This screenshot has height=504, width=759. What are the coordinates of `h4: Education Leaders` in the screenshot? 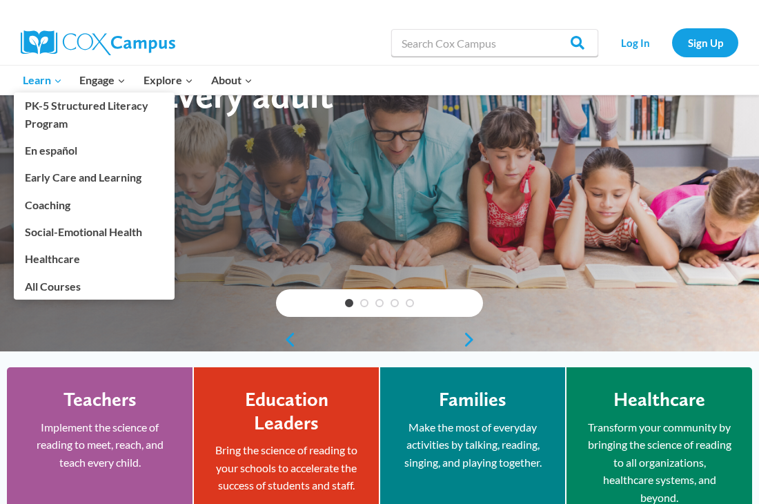 It's located at (286, 411).